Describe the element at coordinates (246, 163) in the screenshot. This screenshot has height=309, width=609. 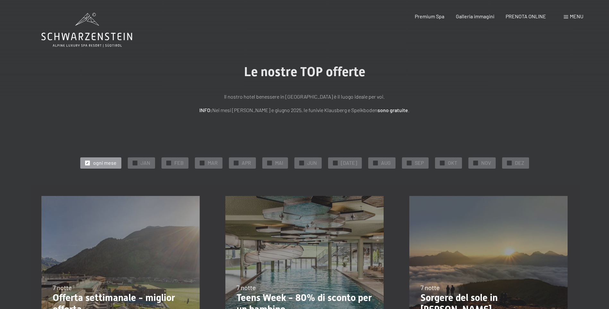
I see `span: APR` at that location.